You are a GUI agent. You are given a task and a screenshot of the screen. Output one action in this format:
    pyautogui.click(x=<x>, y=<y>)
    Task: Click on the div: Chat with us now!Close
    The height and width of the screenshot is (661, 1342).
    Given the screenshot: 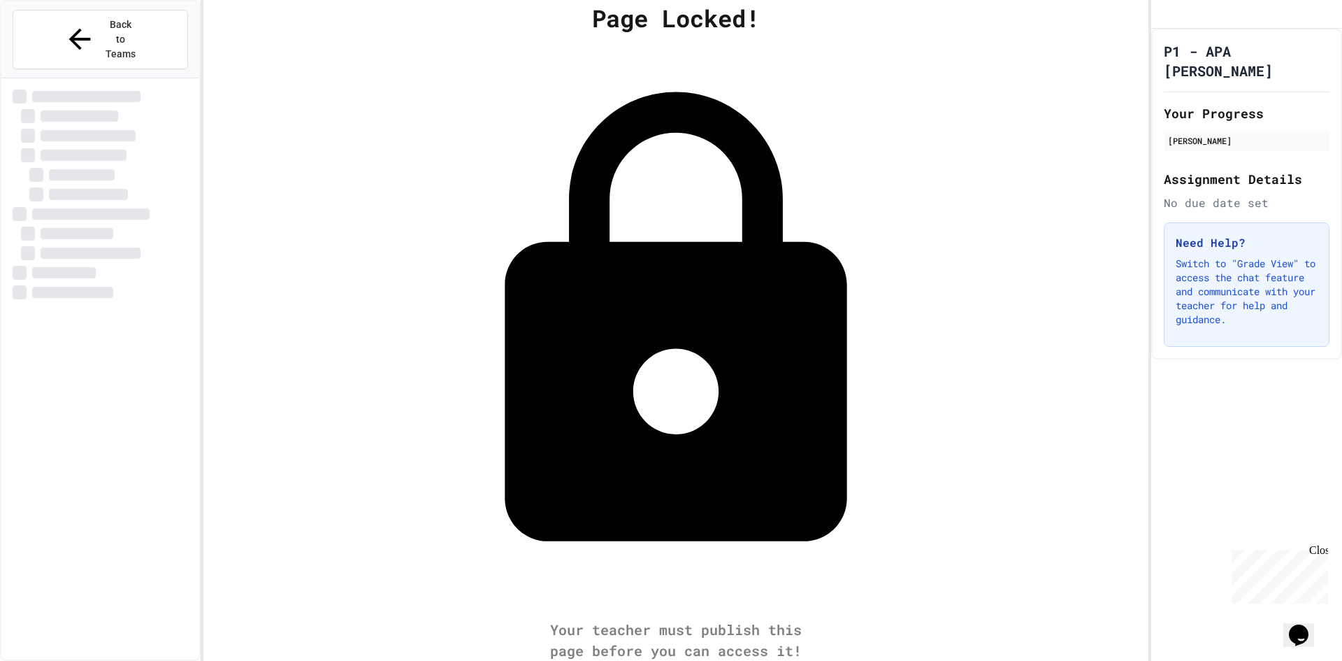 What is the action you would take?
    pyautogui.click(x=51, y=47)
    